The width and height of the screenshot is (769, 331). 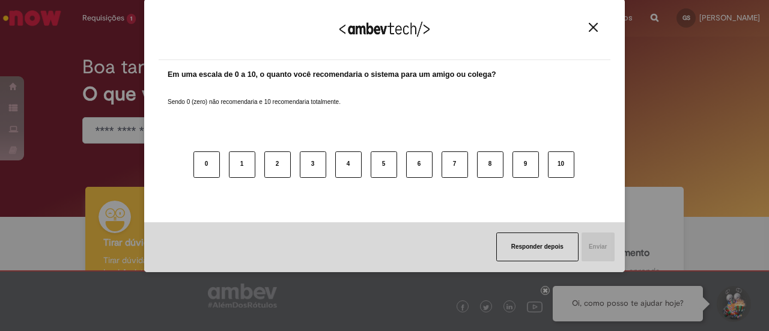 What do you see at coordinates (526, 165) in the screenshot?
I see `button: 9` at bounding box center [526, 165].